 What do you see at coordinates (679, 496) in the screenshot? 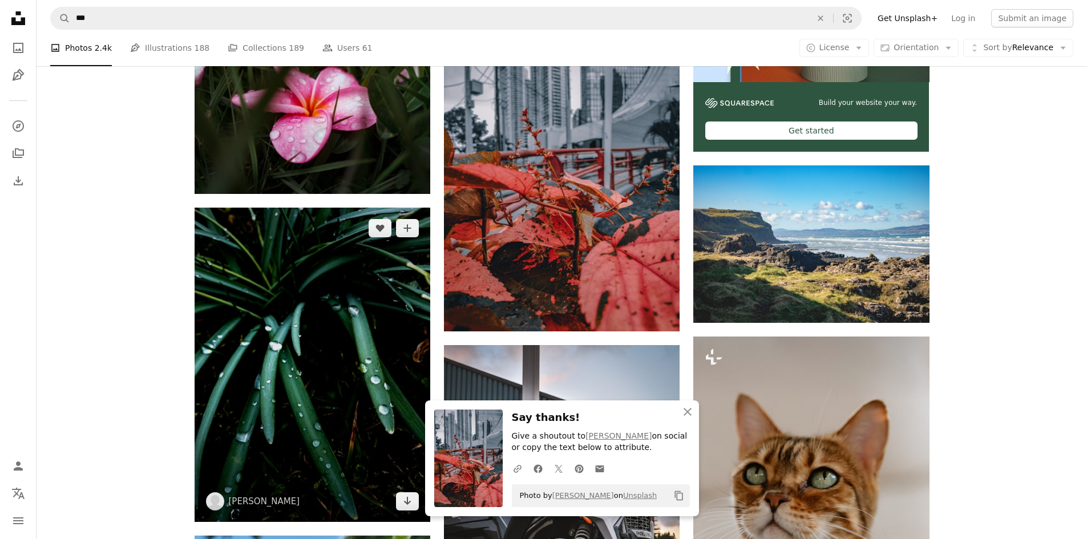
I see `button: Copy to clipboard` at bounding box center [679, 496].